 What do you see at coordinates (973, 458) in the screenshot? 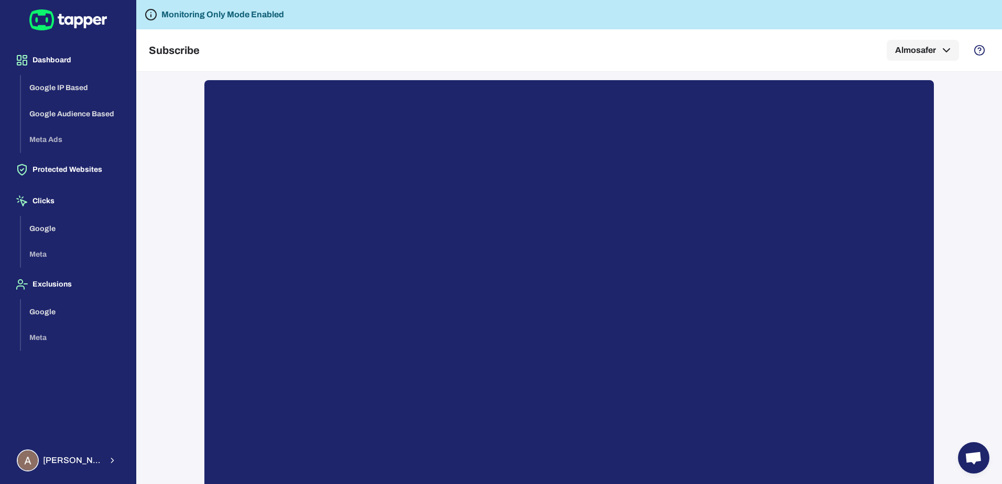
I see `div: Open chat` at bounding box center [973, 458].